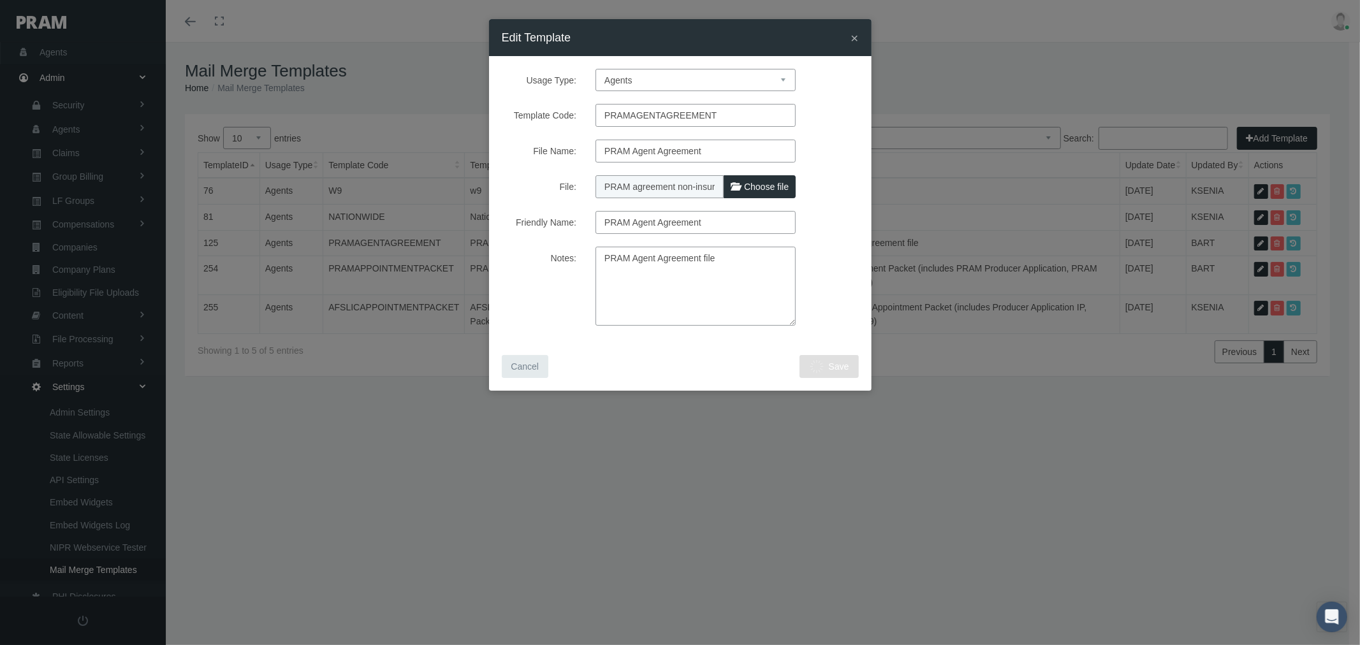 Image resolution: width=1360 pixels, height=645 pixels. What do you see at coordinates (854, 38) in the screenshot?
I see `button: Close` at bounding box center [854, 38].